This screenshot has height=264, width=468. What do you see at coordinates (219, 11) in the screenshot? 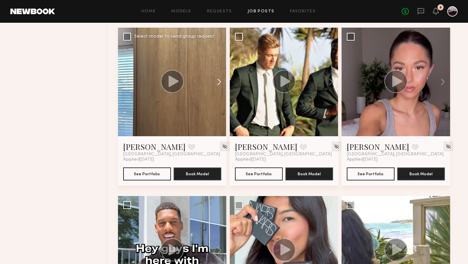
I see `a: Requests` at bounding box center [219, 11].